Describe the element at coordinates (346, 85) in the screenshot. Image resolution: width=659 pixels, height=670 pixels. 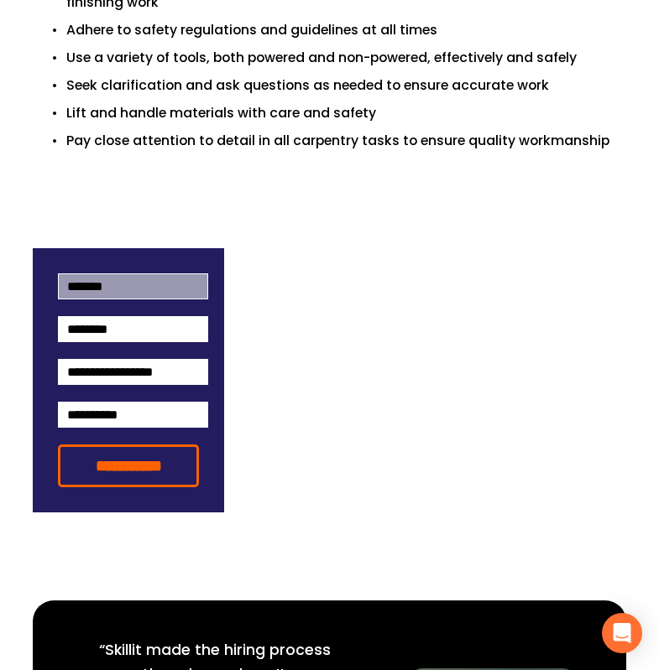
I see `p: Seek clarification and ask questions as needed to ensure accurate work` at that location.